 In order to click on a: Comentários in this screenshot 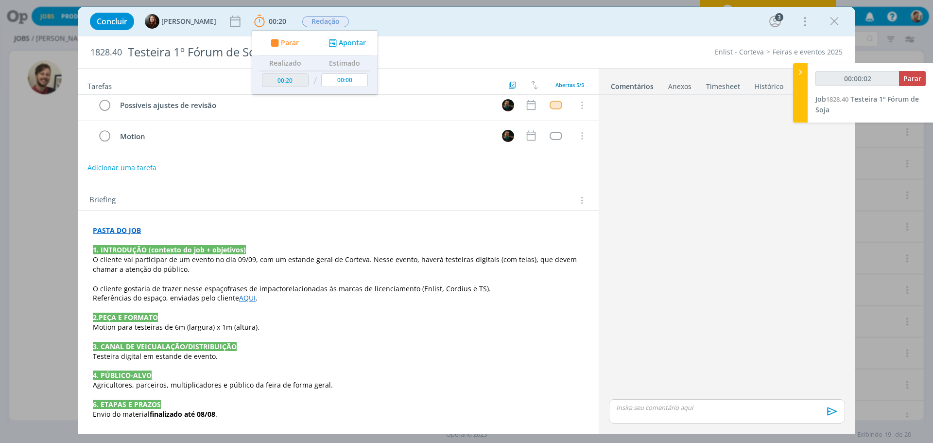, I will do `click(632, 84)`.